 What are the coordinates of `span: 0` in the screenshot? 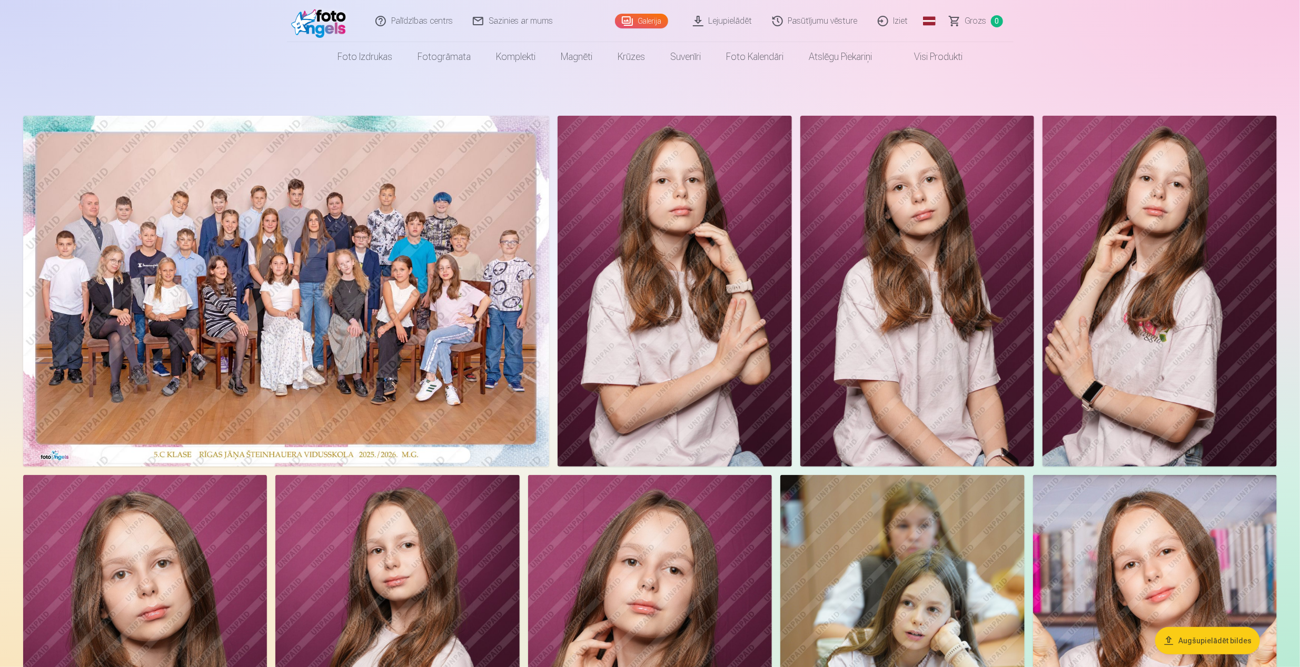 It's located at (996, 21).